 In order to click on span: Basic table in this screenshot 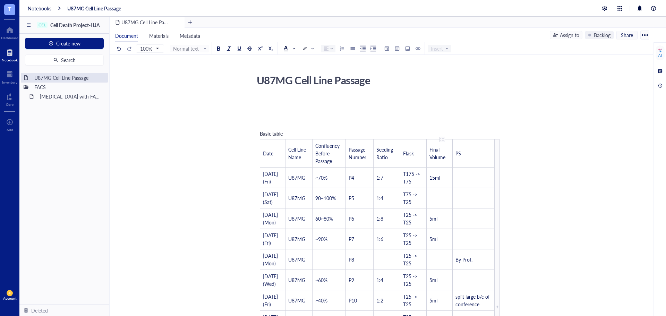, I will do `click(271, 134)`.